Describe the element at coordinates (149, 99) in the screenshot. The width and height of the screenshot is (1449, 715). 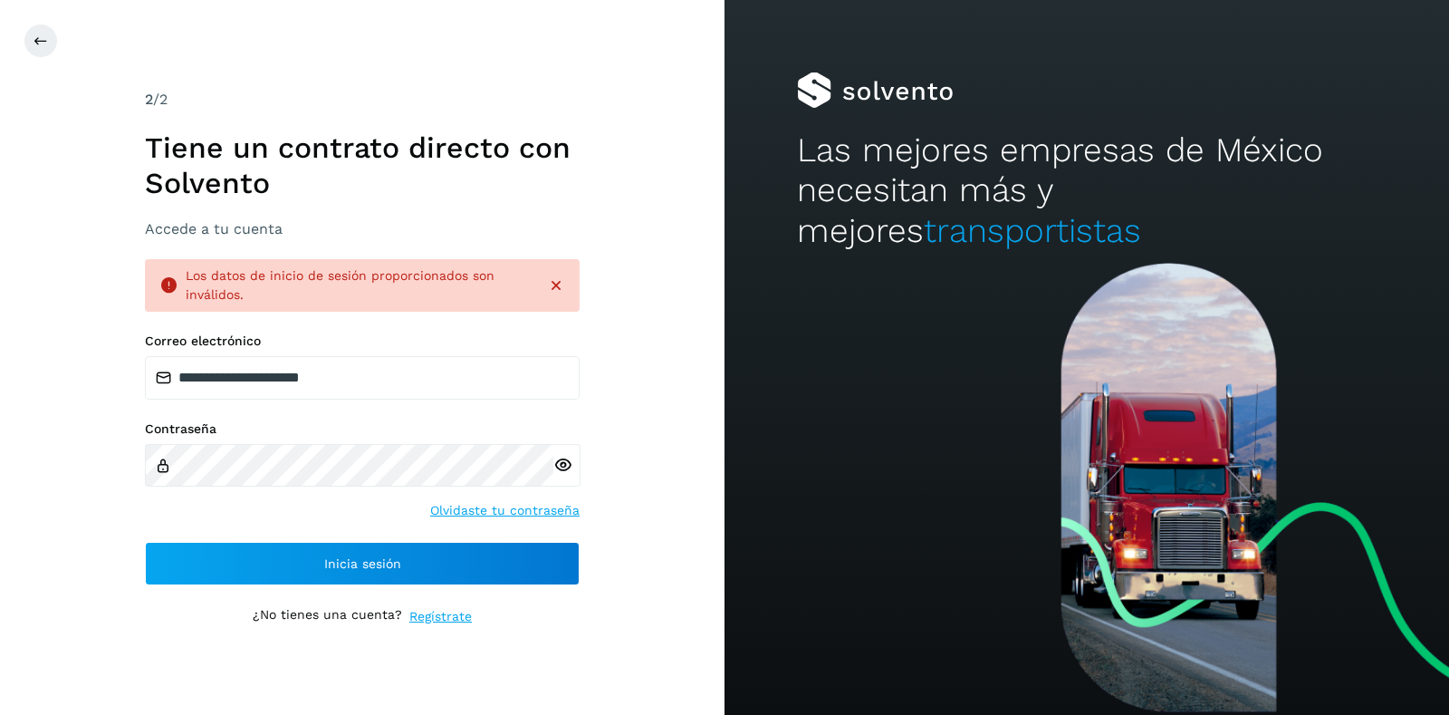
I see `span: 2` at that location.